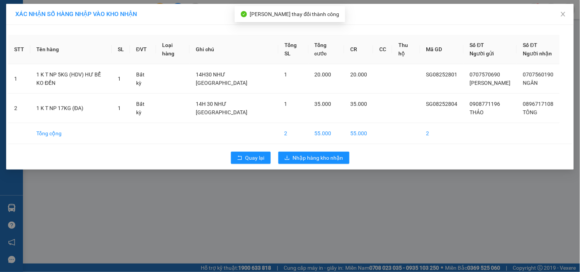  What do you see at coordinates (121, 49) in the screenshot?
I see `th: SL` at bounding box center [121, 49].